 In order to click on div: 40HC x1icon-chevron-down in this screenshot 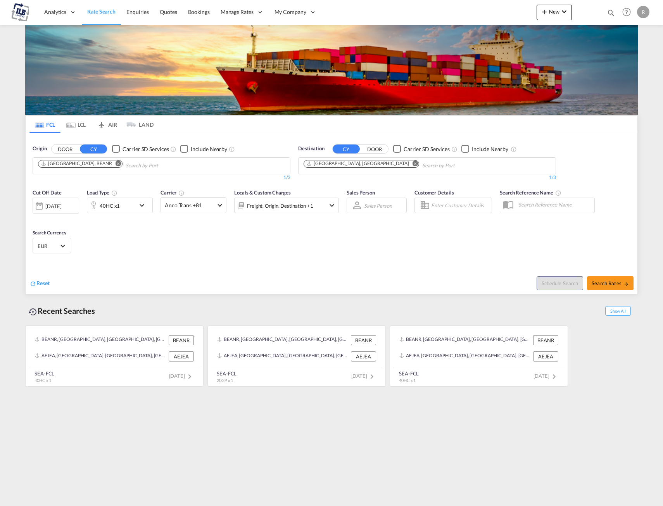, I will do `click(120, 205)`.